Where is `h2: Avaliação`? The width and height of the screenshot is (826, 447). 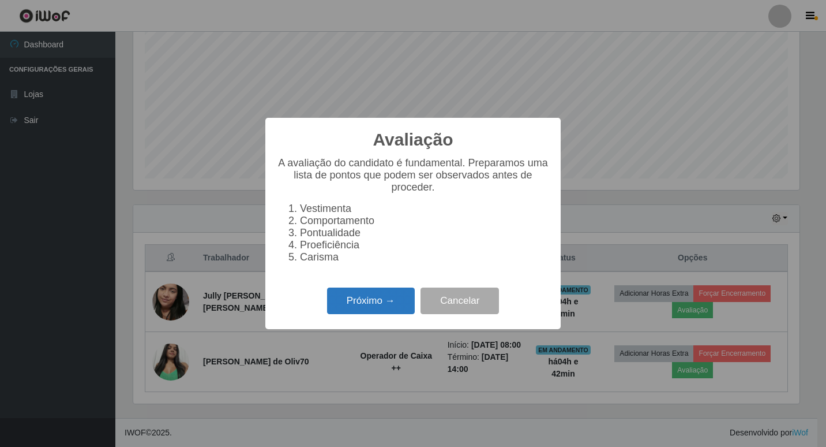 h2: Avaliação is located at coordinates (413, 140).